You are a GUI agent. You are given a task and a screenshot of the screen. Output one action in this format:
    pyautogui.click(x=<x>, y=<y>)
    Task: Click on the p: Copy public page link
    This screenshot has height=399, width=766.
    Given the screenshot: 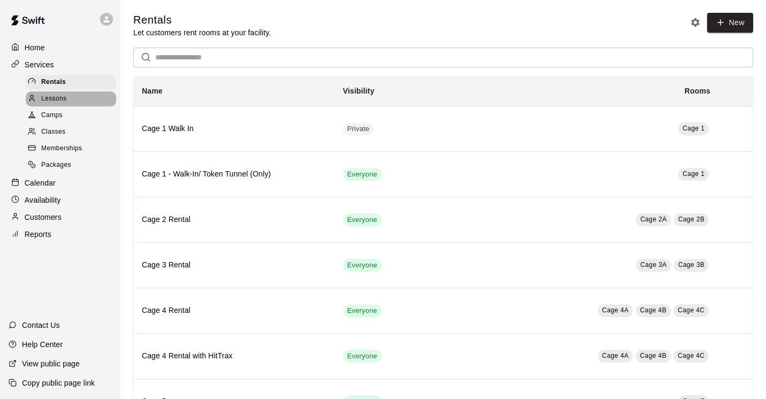 What is the action you would take?
    pyautogui.click(x=58, y=383)
    